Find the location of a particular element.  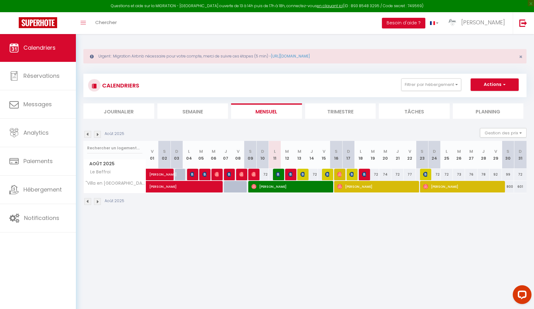

div: Urgent : Migration Airbnb nécessaire pour votre compte, merci de suivre ces étapes (5 min) - is located at coordinates (305, 56).